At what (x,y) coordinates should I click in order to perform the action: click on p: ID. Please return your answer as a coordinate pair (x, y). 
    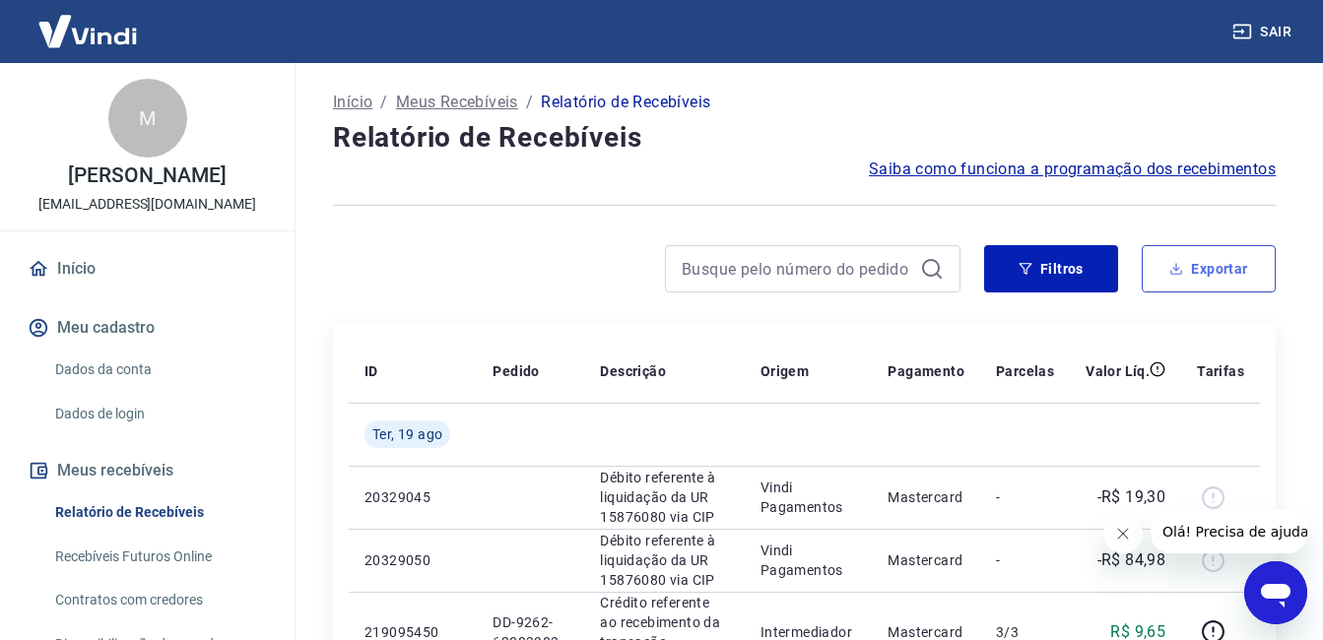
    Looking at the image, I should click on (371, 371).